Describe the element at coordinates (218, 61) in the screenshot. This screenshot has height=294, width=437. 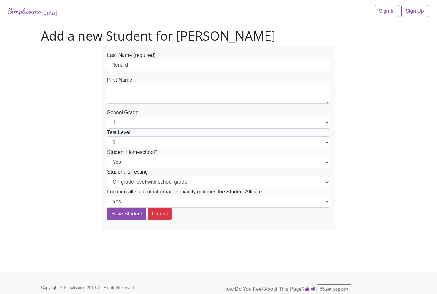
I see `div: Last Name (required)` at that location.